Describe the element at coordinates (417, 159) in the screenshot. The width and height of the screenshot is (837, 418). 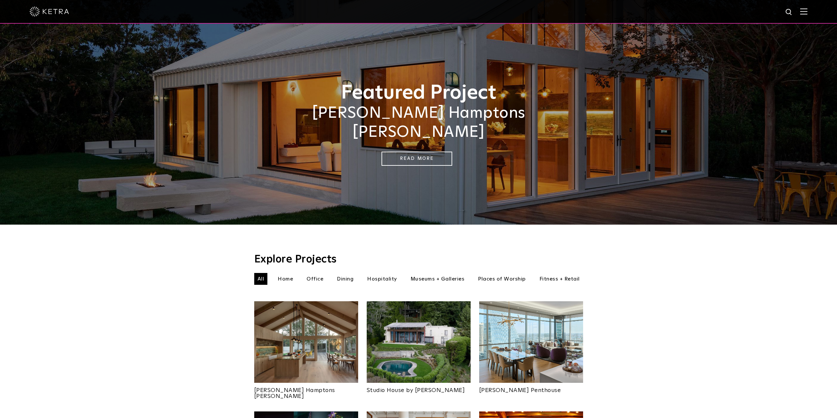
I see `a: Read More` at that location.